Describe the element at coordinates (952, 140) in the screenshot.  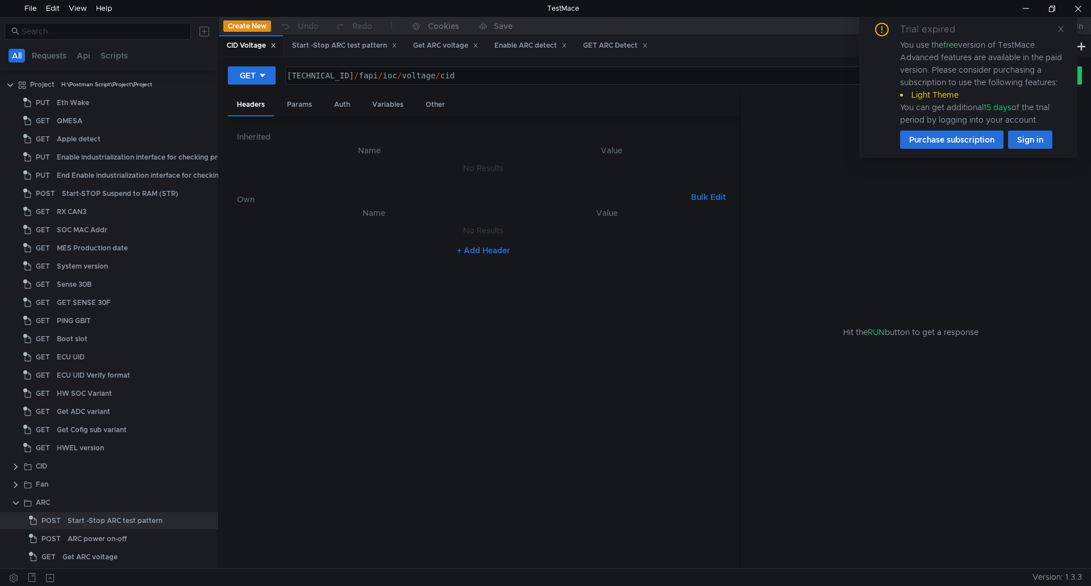
I see `button: Purchase subscription` at that location.